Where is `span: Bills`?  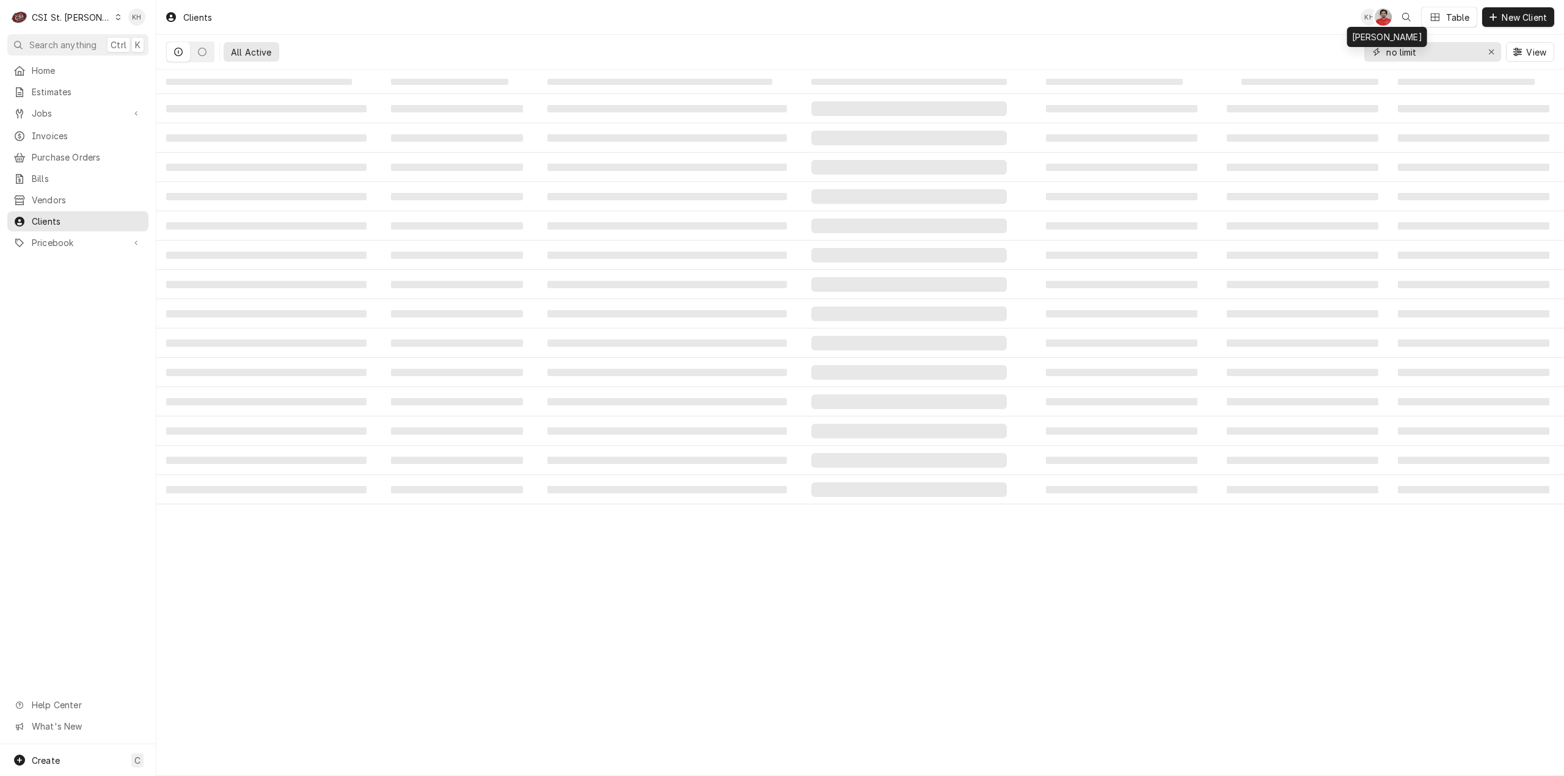
span: Bills is located at coordinates (87, 178).